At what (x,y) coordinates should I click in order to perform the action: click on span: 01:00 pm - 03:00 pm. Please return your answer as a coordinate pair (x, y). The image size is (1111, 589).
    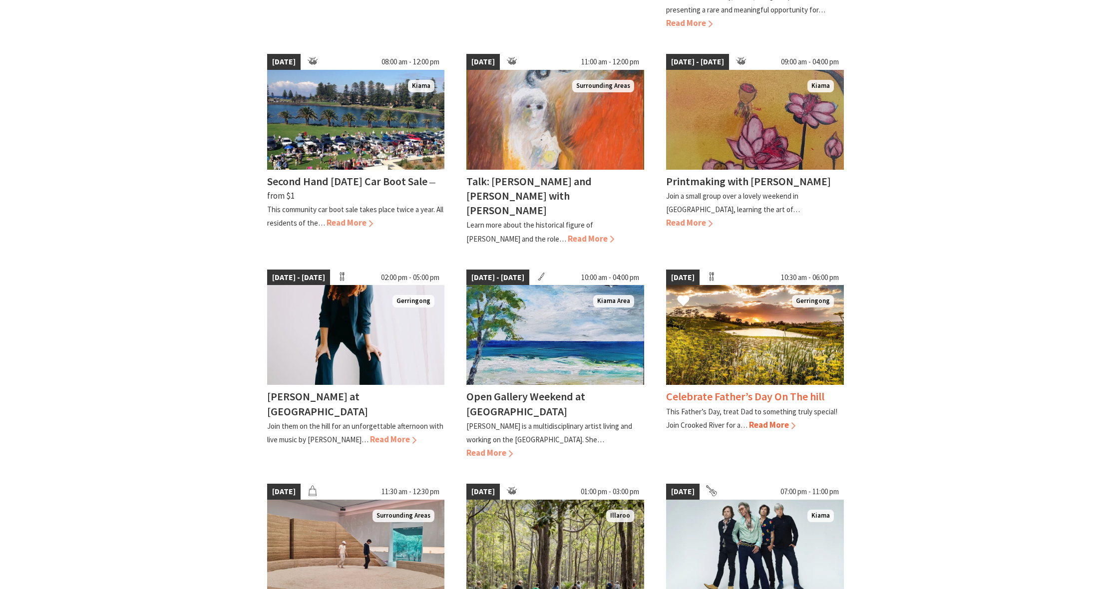
    Looking at the image, I should click on (610, 492).